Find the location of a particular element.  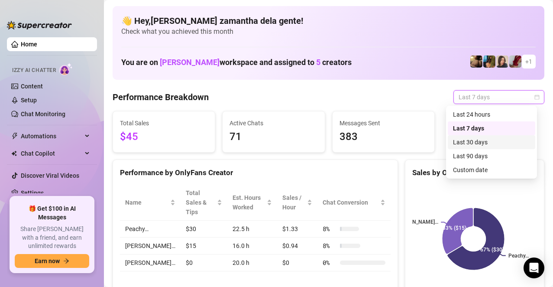

th: Chat Conversion is located at coordinates (354, 202).